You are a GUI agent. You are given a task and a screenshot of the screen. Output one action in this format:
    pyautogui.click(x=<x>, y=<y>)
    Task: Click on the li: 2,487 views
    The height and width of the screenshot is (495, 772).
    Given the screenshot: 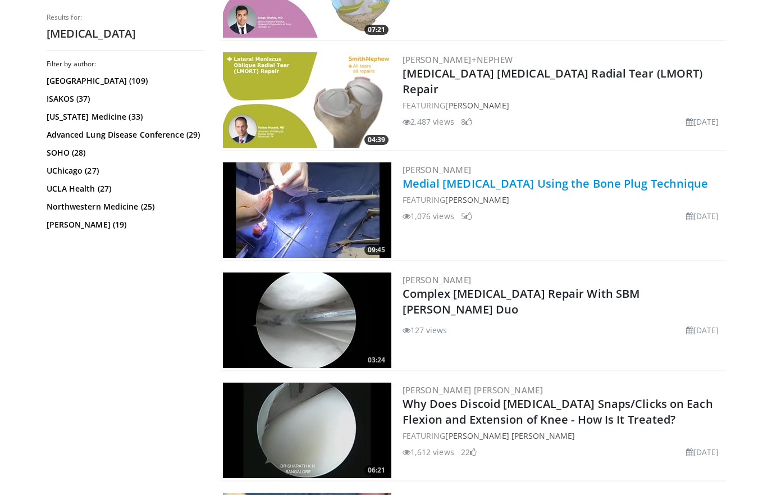 What is the action you would take?
    pyautogui.click(x=428, y=121)
    